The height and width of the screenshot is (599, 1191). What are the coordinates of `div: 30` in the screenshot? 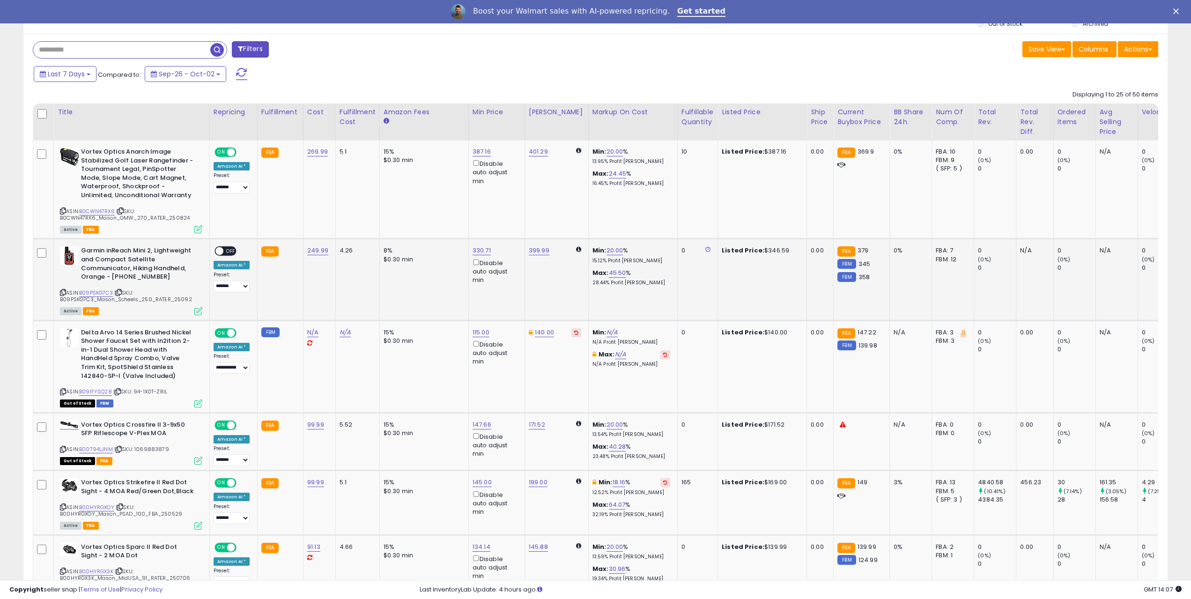 It's located at (1076, 482).